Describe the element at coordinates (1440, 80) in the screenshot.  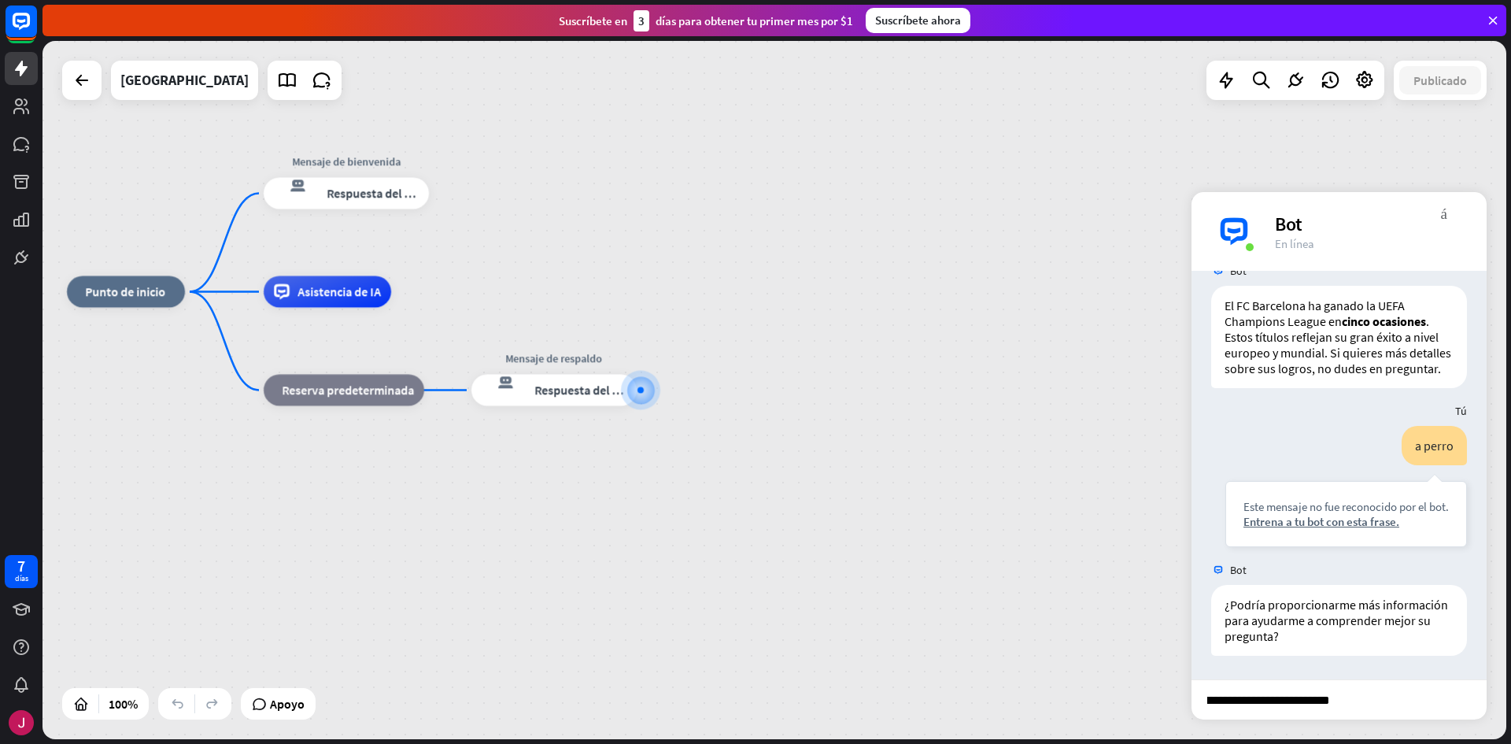
I see `font: Publicado` at that location.